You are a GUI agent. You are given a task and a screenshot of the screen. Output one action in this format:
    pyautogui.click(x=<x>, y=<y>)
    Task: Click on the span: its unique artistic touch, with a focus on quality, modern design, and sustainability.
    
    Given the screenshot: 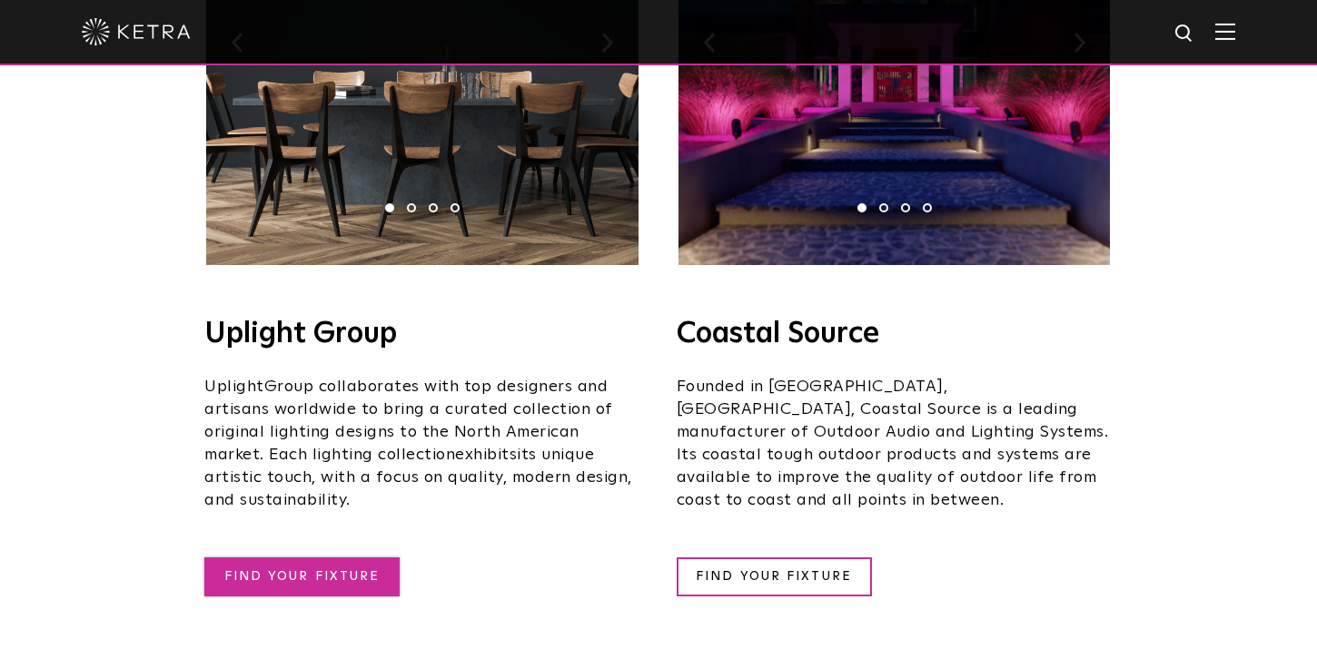 What is the action you would take?
    pyautogui.click(x=418, y=478)
    